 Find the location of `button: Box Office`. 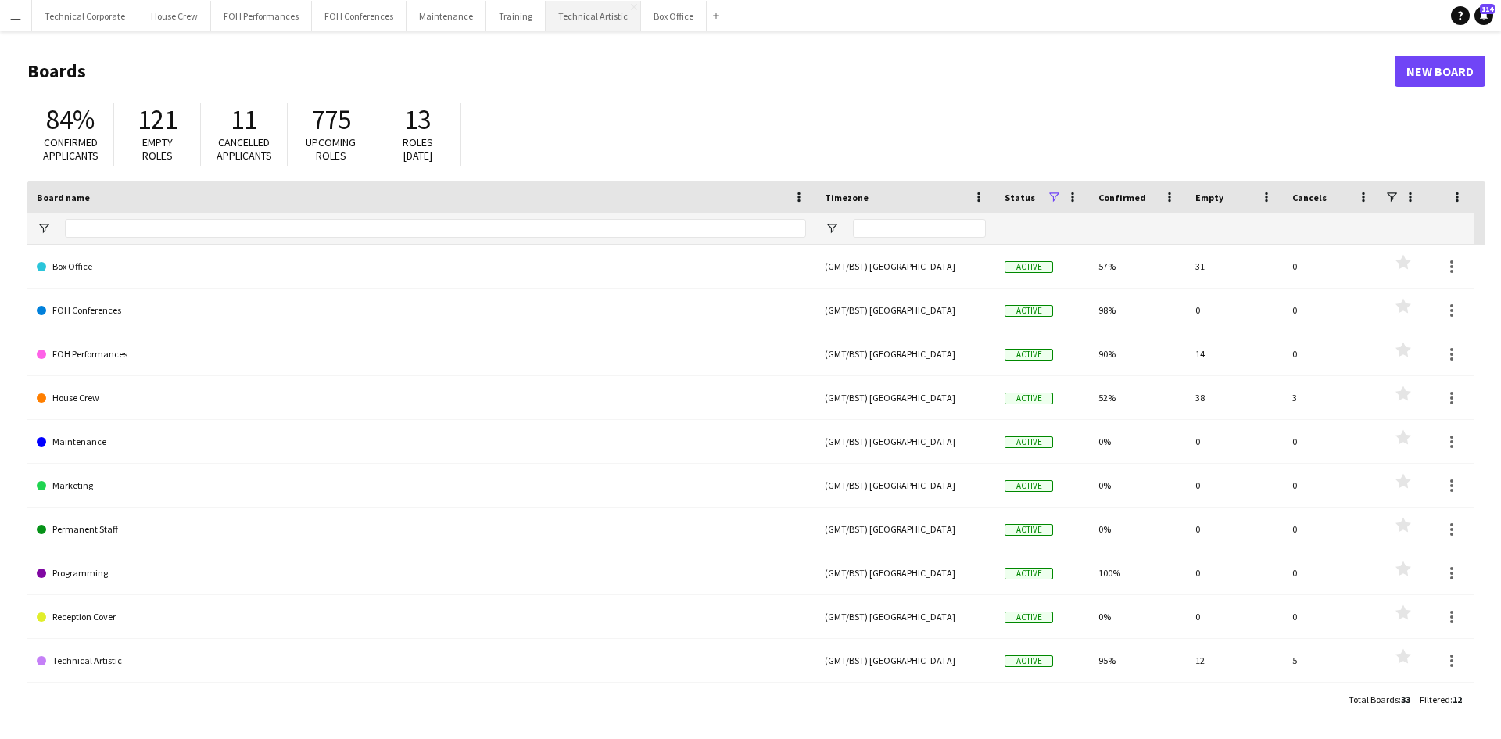

button: Box Office is located at coordinates (674, 16).